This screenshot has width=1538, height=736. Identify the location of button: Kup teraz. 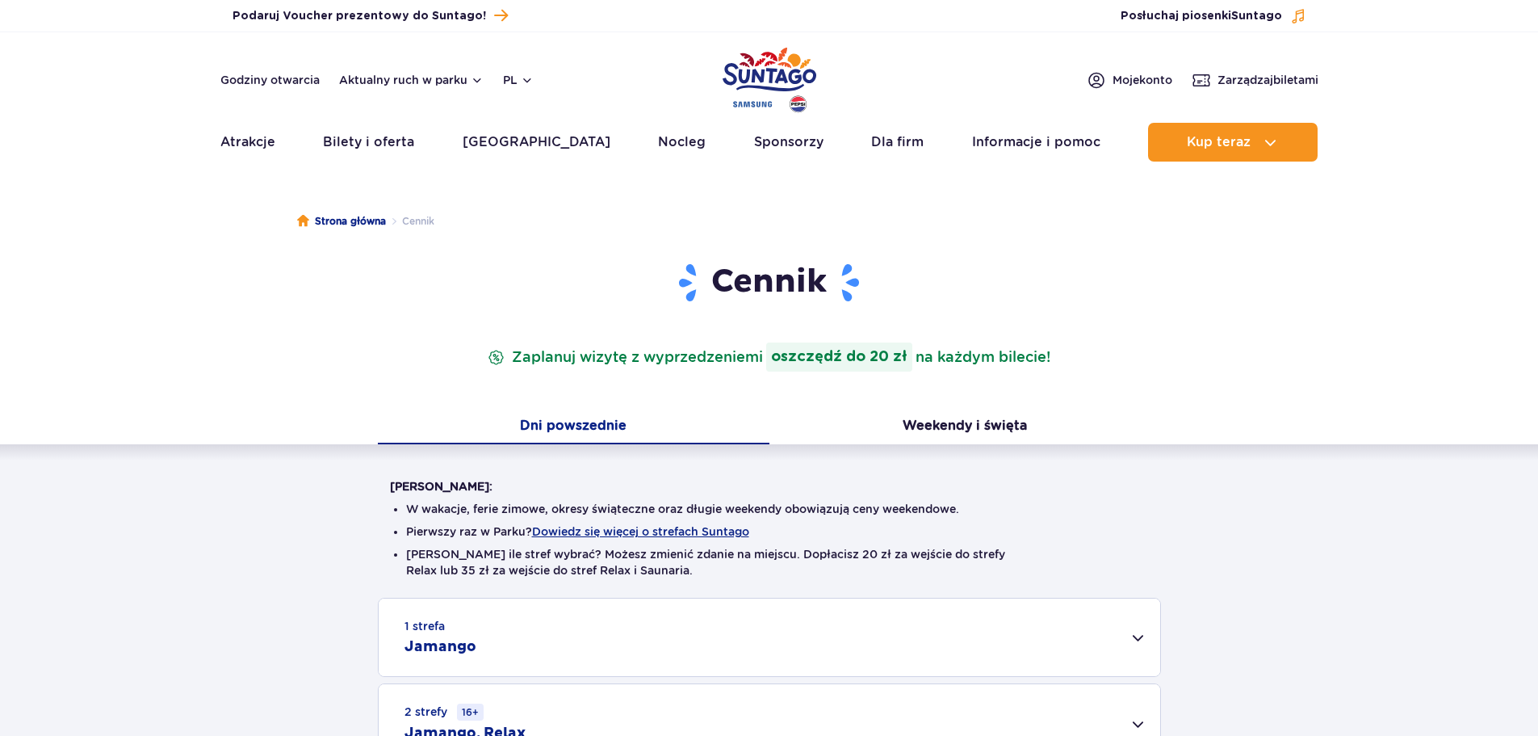
(1233, 142).